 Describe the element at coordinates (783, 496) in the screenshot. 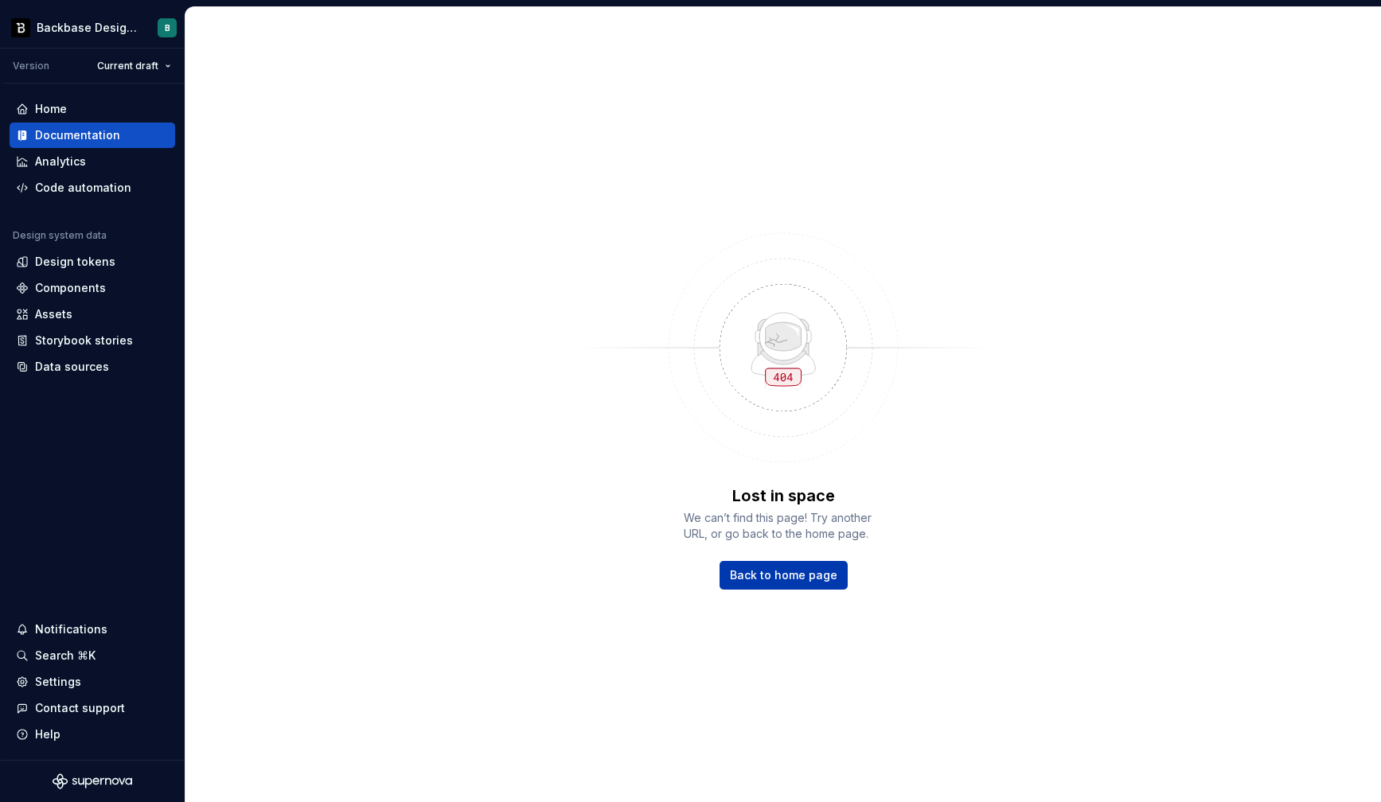

I see `p: Lost in space` at that location.